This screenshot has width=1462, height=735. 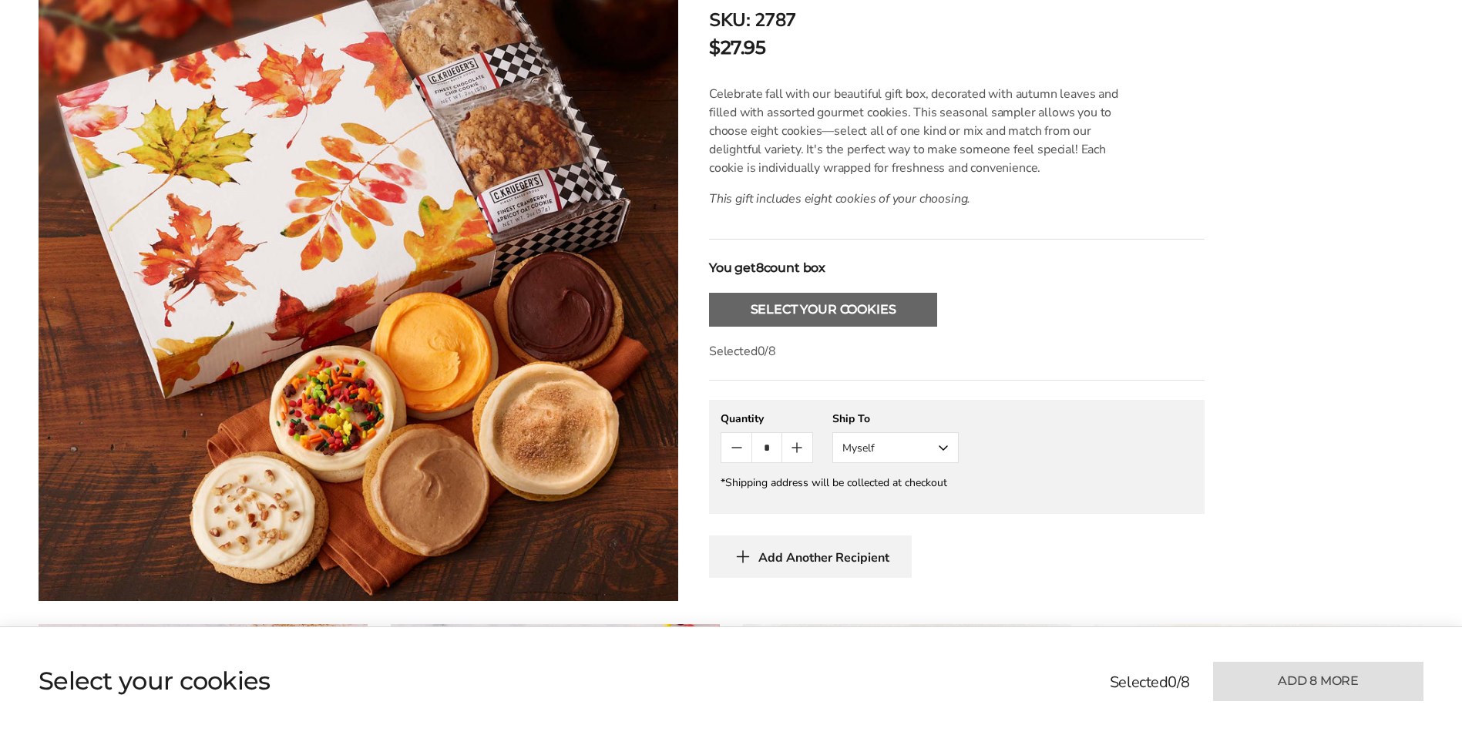 What do you see at coordinates (919, 131) in the screenshot?
I see `p: Celebrate fall with our beautiful gift box, decorated with autumn leaves and filled with assorted...` at bounding box center [919, 131].